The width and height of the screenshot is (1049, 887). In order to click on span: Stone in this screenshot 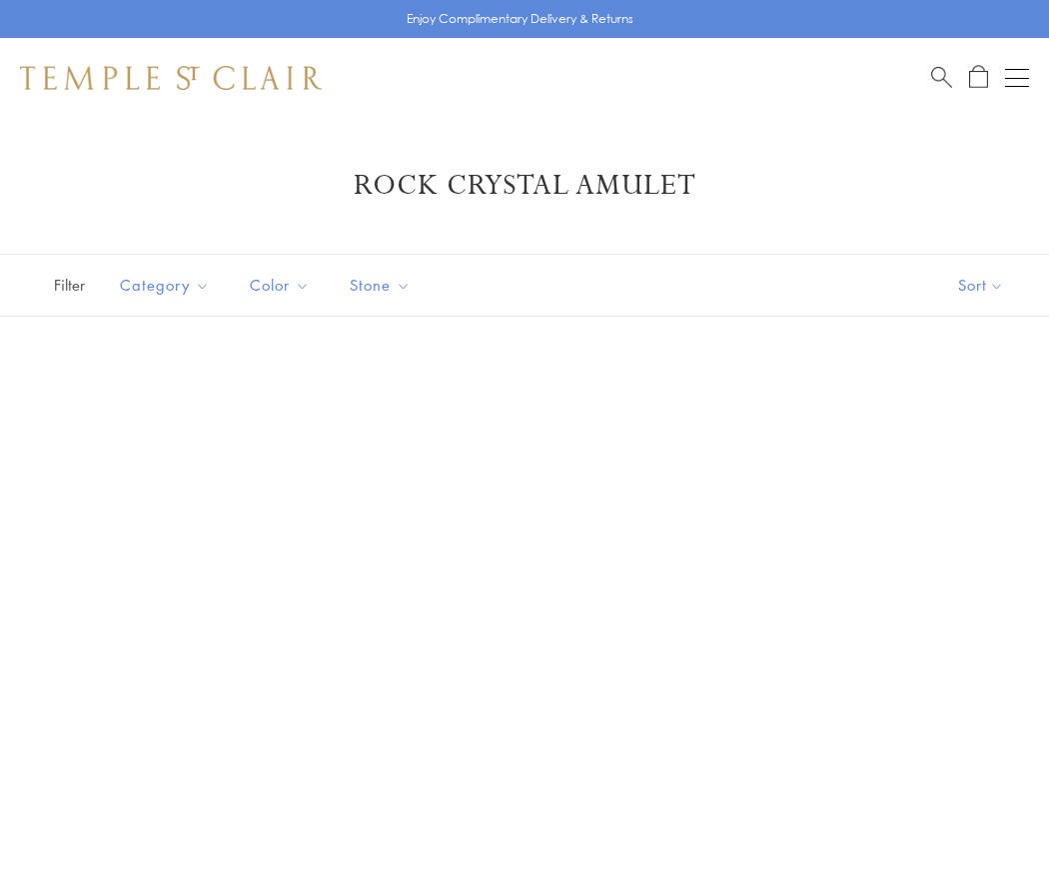, I will do `click(383, 285)`.